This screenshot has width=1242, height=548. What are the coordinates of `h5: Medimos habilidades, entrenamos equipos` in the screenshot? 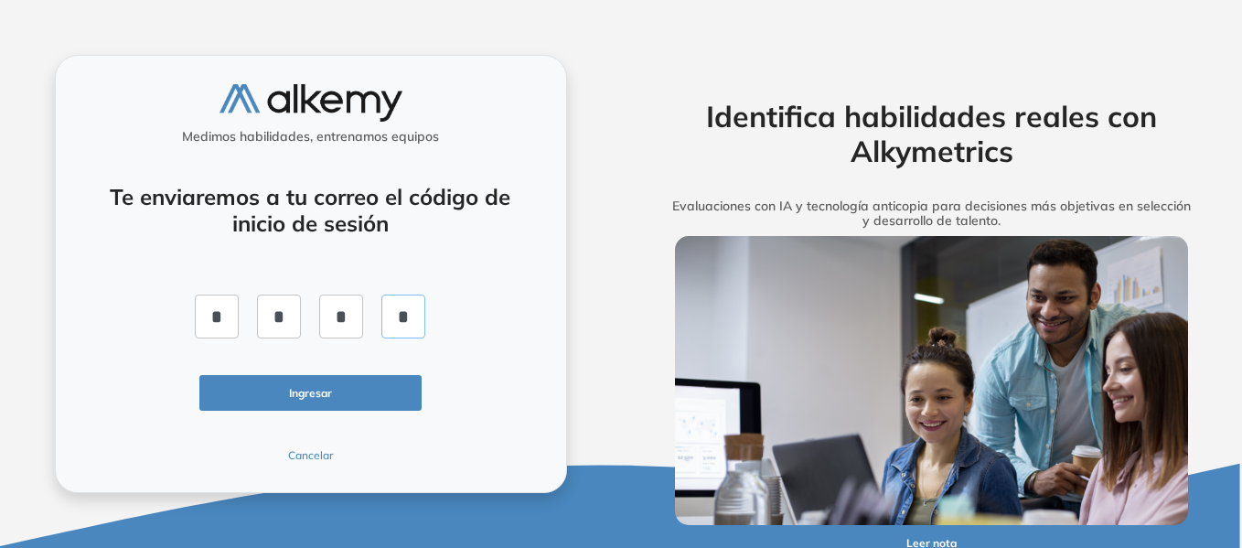 It's located at (311, 136).